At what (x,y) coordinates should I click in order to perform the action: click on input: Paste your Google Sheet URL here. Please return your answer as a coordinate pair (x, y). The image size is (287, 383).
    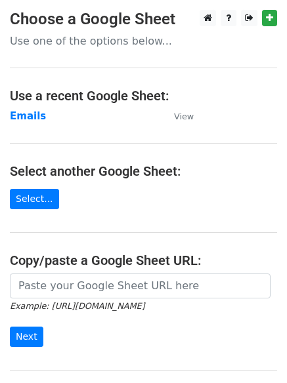
    Looking at the image, I should click on (140, 286).